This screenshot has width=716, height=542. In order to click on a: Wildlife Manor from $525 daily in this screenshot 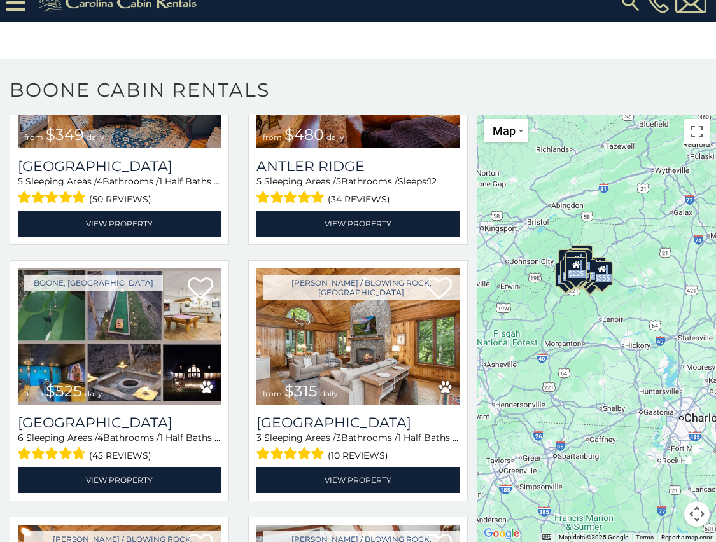, I will do `click(119, 337)`.